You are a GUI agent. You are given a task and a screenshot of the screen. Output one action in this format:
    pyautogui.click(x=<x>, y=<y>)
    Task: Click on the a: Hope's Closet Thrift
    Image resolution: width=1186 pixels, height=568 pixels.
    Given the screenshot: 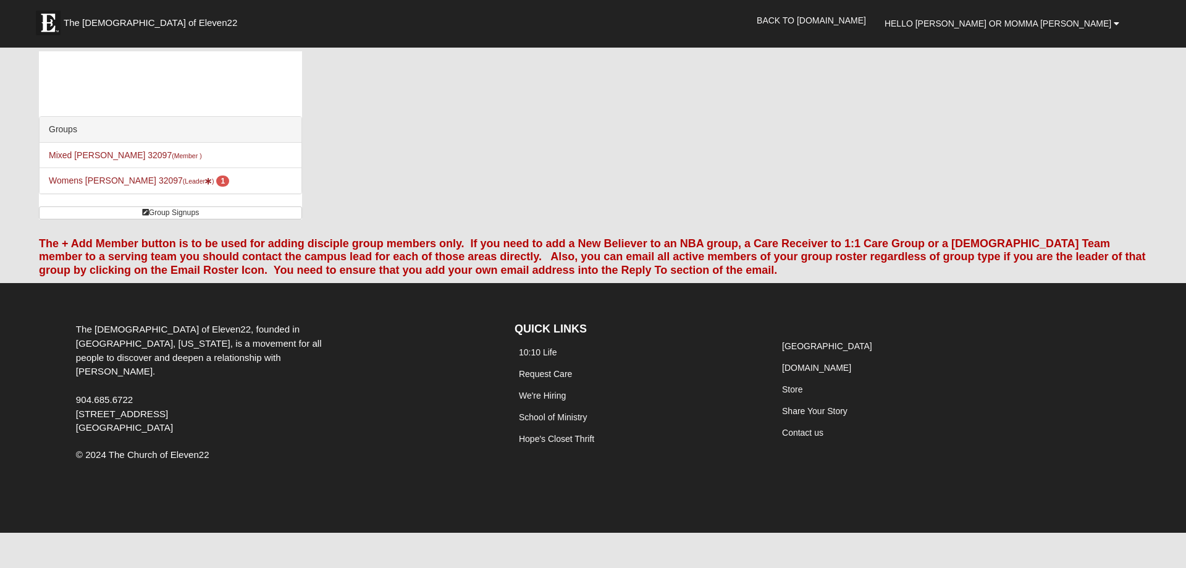 What is the action you would take?
    pyautogui.click(x=557, y=439)
    